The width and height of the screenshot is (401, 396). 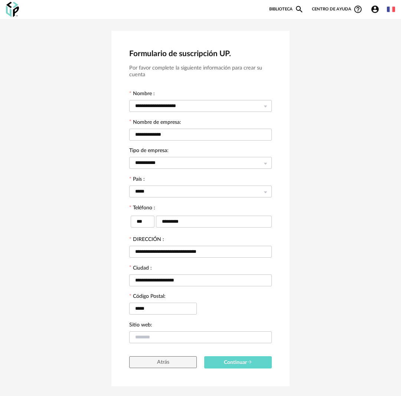 I want to click on button: Continuar, so click(x=238, y=362).